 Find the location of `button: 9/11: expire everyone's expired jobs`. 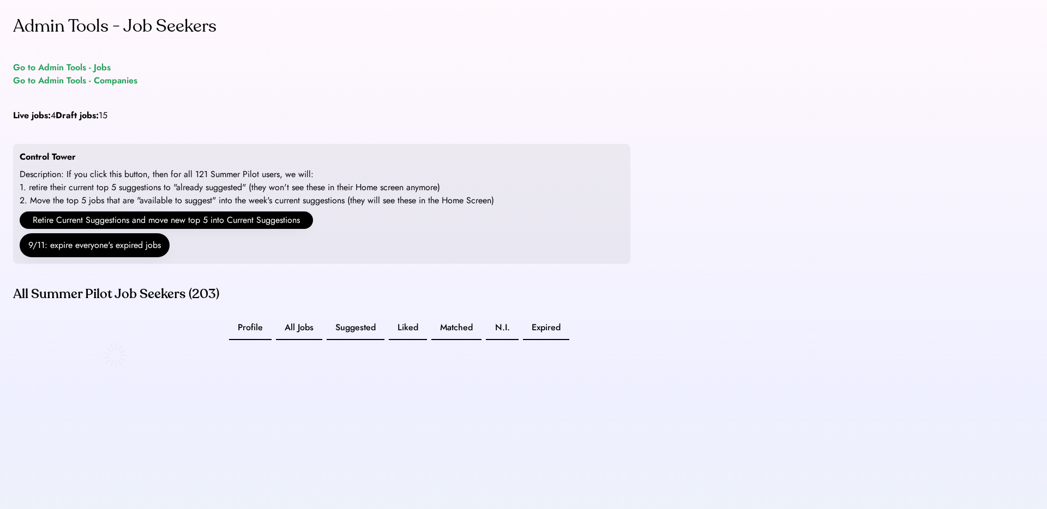

button: 9/11: expire everyone's expired jobs is located at coordinates (94, 245).